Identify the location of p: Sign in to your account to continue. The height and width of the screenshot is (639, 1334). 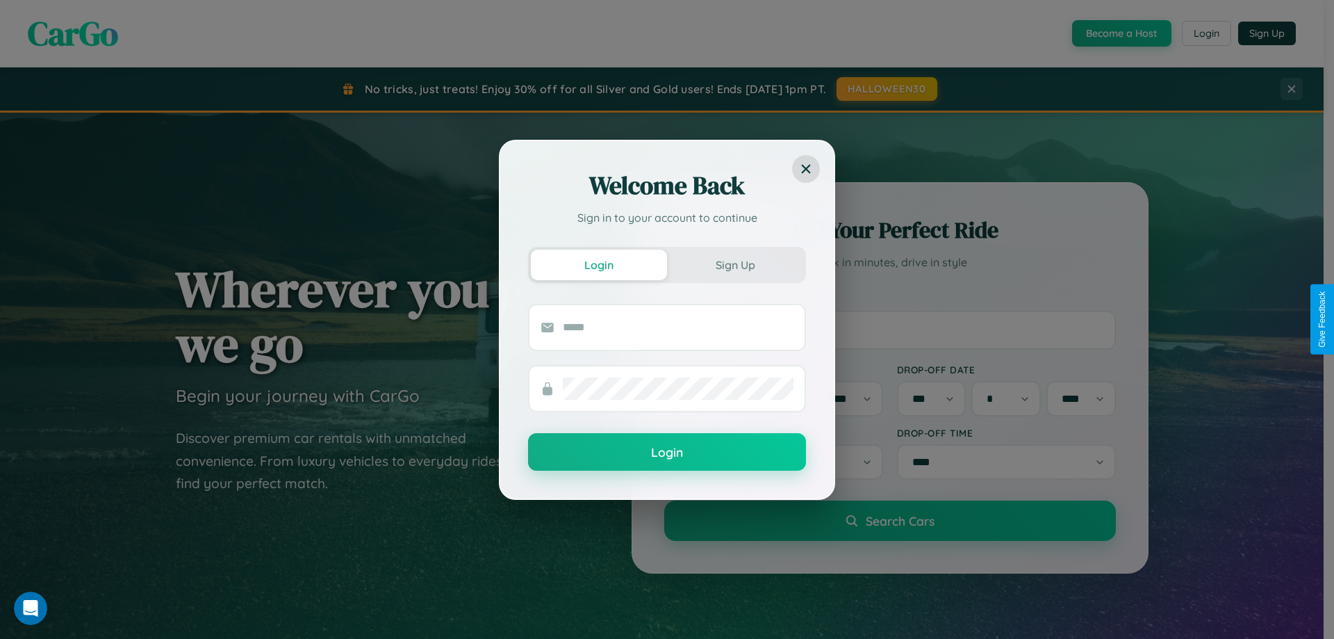
(667, 217).